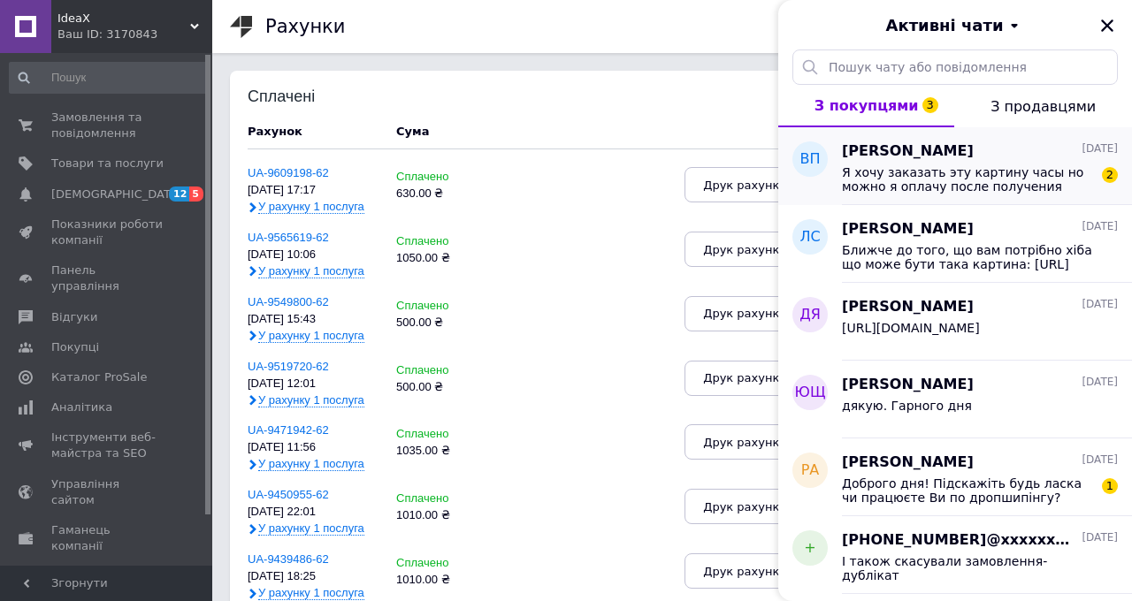 Image resolution: width=1132 pixels, height=601 pixels. Describe the element at coordinates (305, 97) in the screenshot. I see `div: Сплачені` at that location.